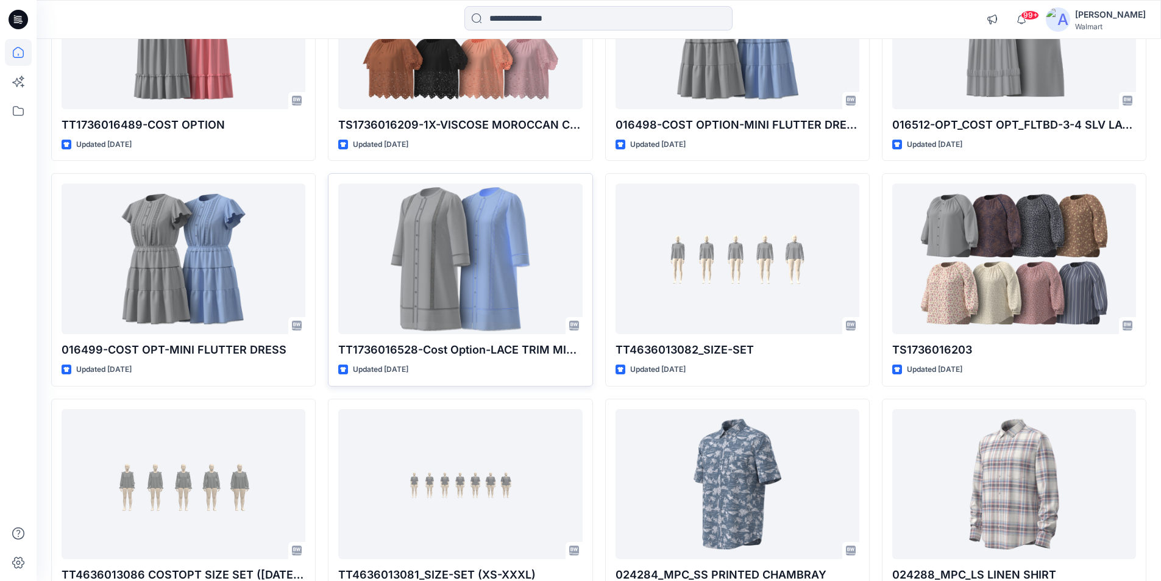 This screenshot has height=581, width=1161. I want to click on a: TT4636013081_SIZE-SET (XS-XXXL), so click(460, 484).